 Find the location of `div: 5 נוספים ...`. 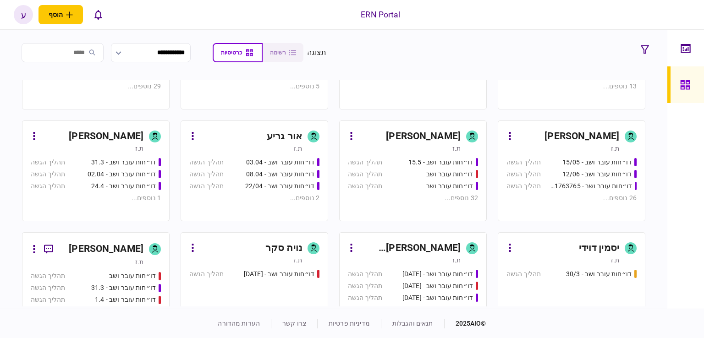

div: 5 נוספים ... is located at coordinates (254, 86).